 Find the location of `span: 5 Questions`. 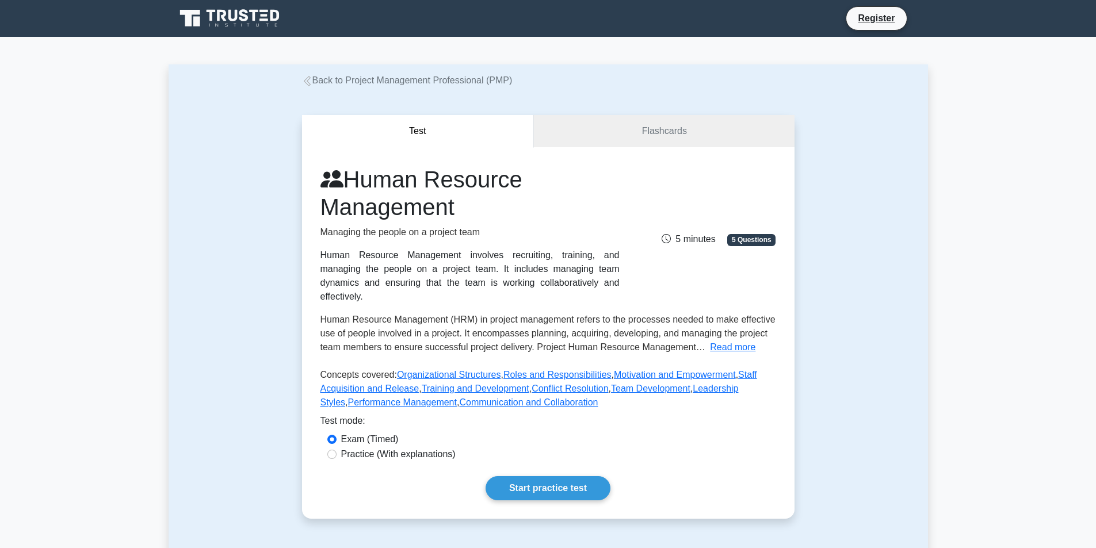

span: 5 Questions is located at coordinates (751, 240).